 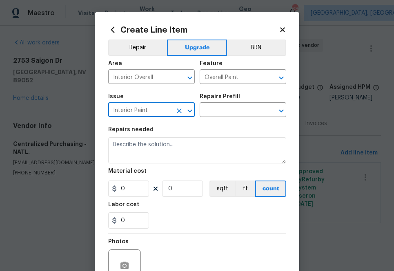 What do you see at coordinates (118, 242) in the screenshot?
I see `h5: Photos` at bounding box center [118, 242].